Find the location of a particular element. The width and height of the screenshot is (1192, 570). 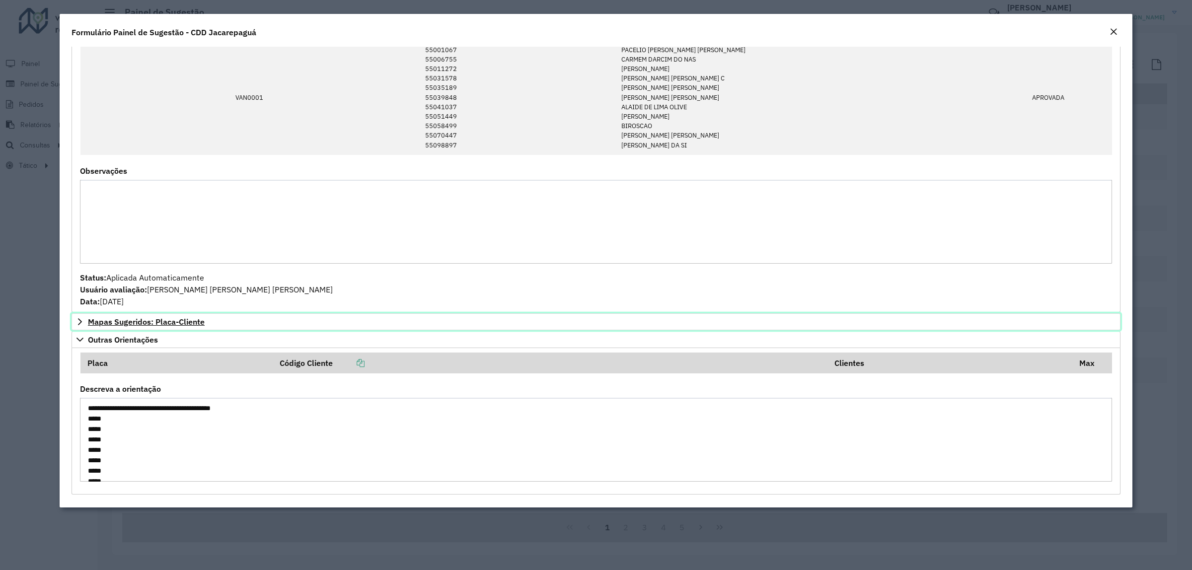

th: Clientes is located at coordinates (950, 363).